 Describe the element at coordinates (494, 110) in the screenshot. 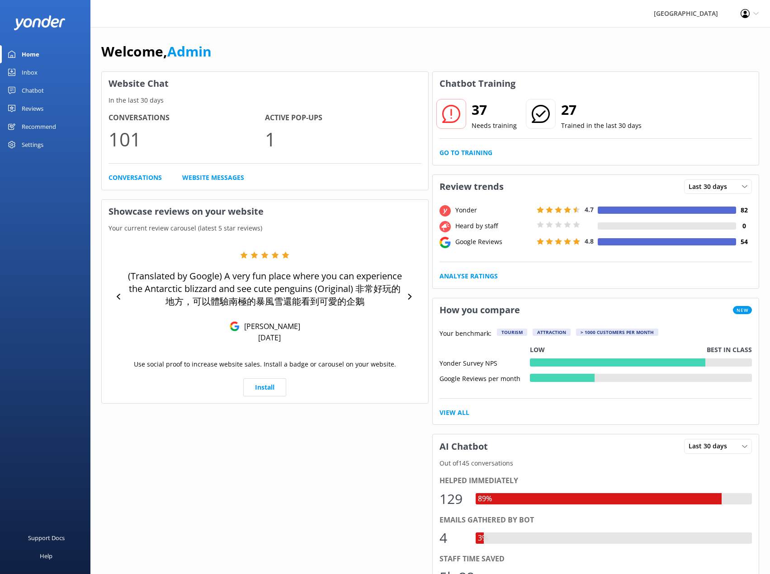

I see `h2: 37` at that location.